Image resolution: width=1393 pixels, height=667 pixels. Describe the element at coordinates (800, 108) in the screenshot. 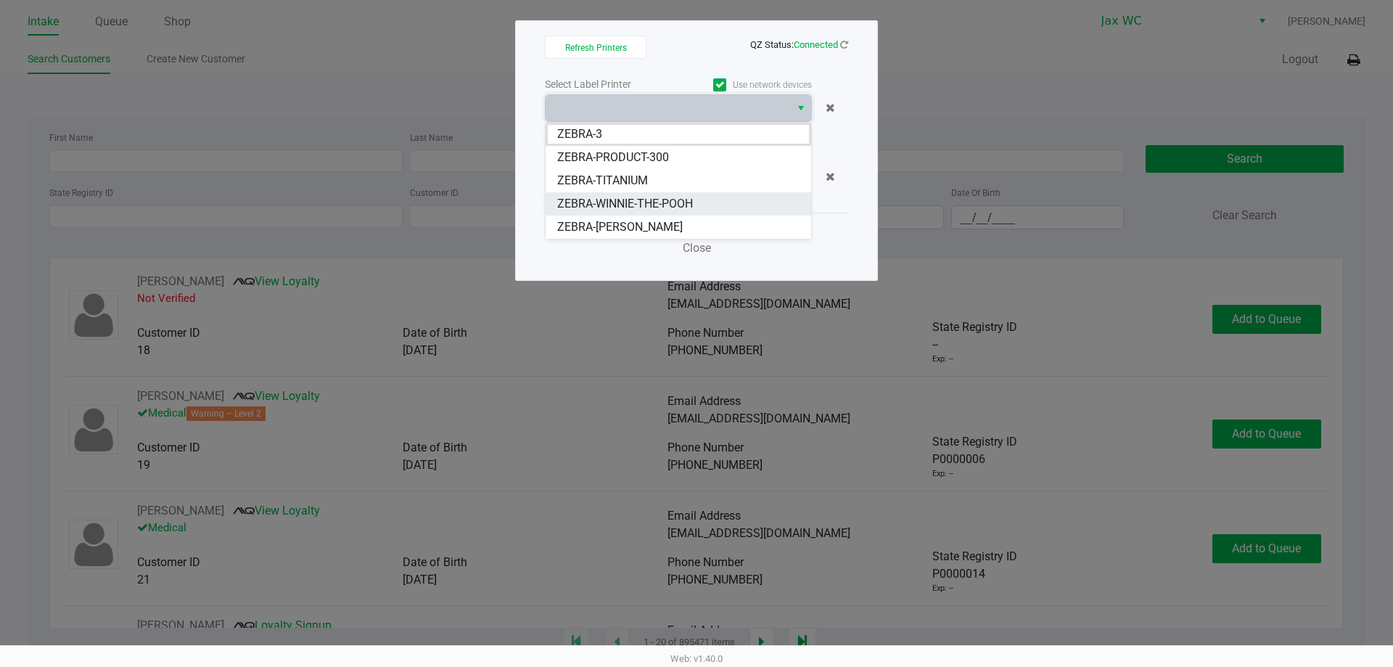

I see `button: Select` at that location.